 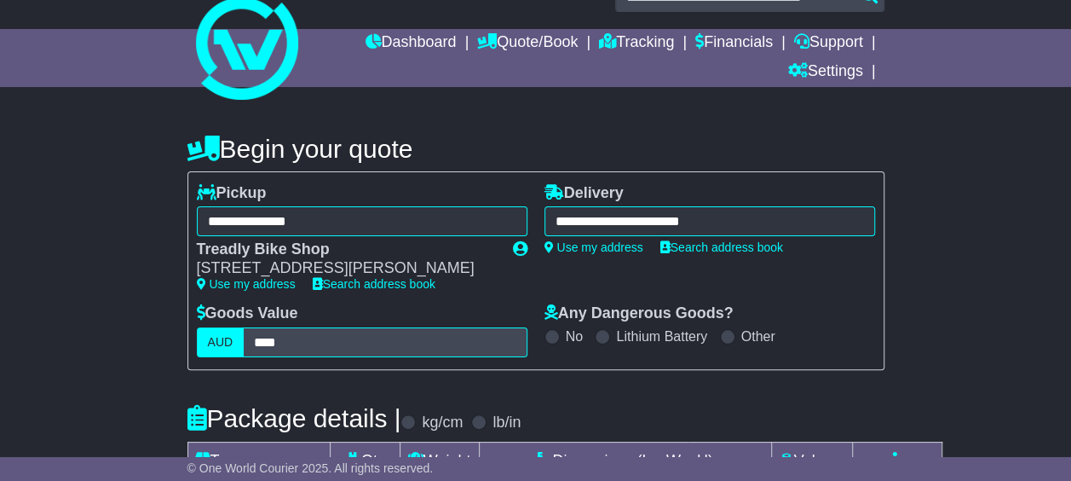 What do you see at coordinates (294, 418) in the screenshot?
I see `h4: Package details |` at bounding box center [294, 418].